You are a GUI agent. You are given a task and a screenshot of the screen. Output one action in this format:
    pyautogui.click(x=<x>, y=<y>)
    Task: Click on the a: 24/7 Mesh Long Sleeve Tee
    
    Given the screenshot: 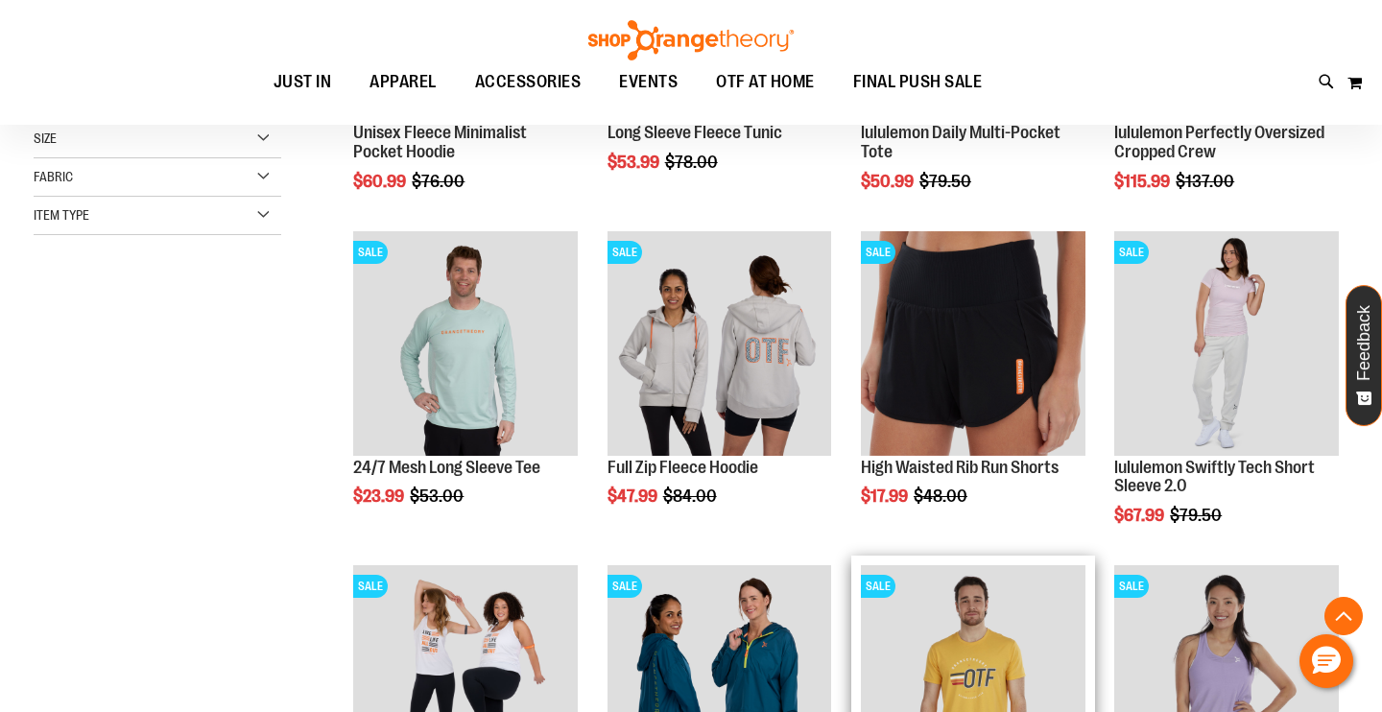 What is the action you would take?
    pyautogui.click(x=446, y=467)
    